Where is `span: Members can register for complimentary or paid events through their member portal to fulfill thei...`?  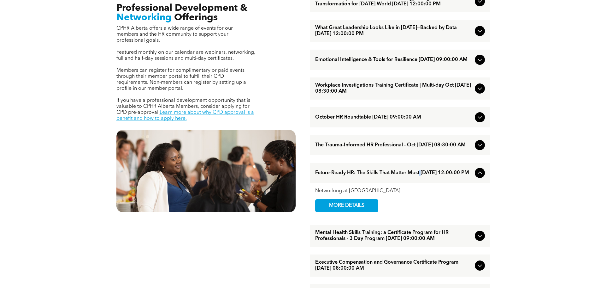 span: Members can register for complimentary or paid events through their member portal to fulfill thei... is located at coordinates (181, 79).